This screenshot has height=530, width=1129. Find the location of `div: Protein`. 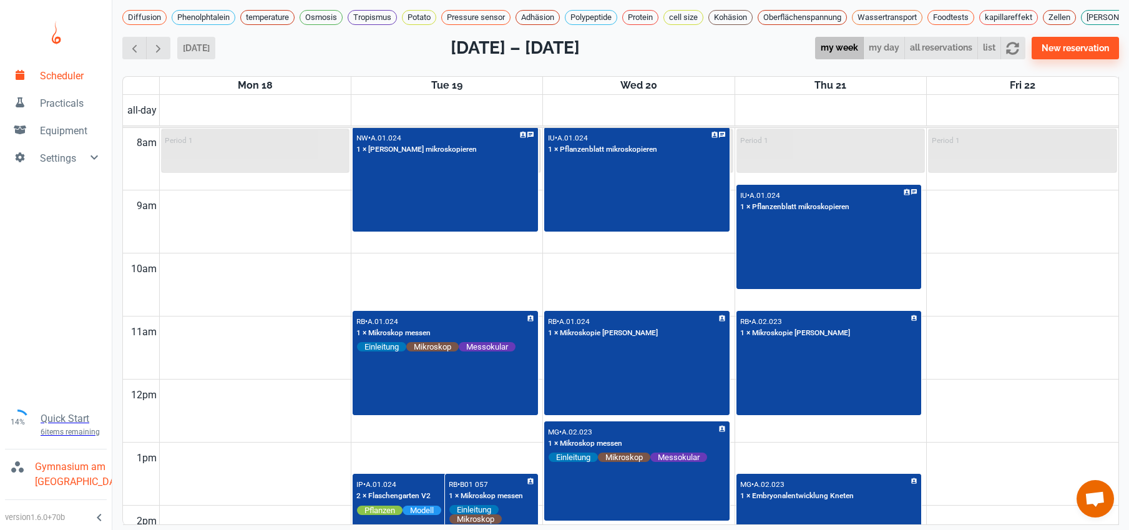

div: Protein is located at coordinates (640, 17).